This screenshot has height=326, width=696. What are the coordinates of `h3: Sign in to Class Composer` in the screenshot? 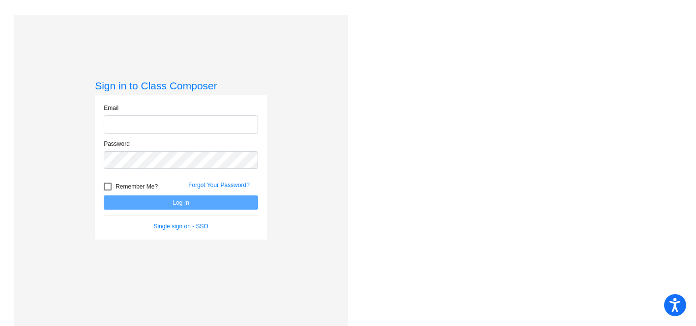 It's located at (181, 86).